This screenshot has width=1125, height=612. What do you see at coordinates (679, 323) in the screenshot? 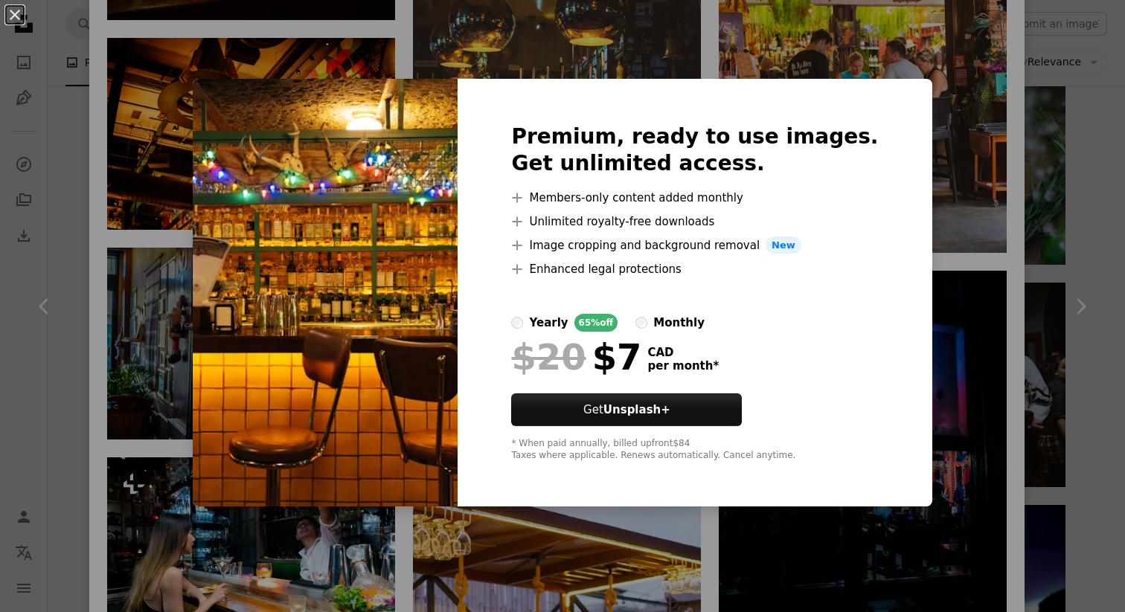
I see `div: monthly` at bounding box center [679, 323].